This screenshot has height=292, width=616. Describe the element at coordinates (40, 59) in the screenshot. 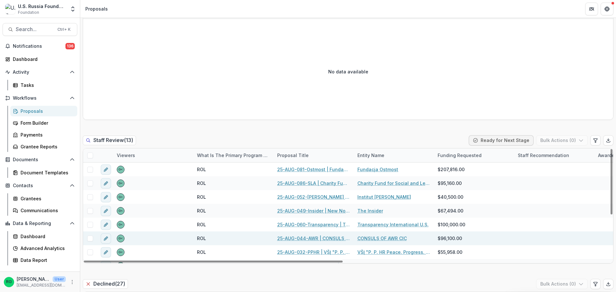

I see `a: Dashboard` at that location.